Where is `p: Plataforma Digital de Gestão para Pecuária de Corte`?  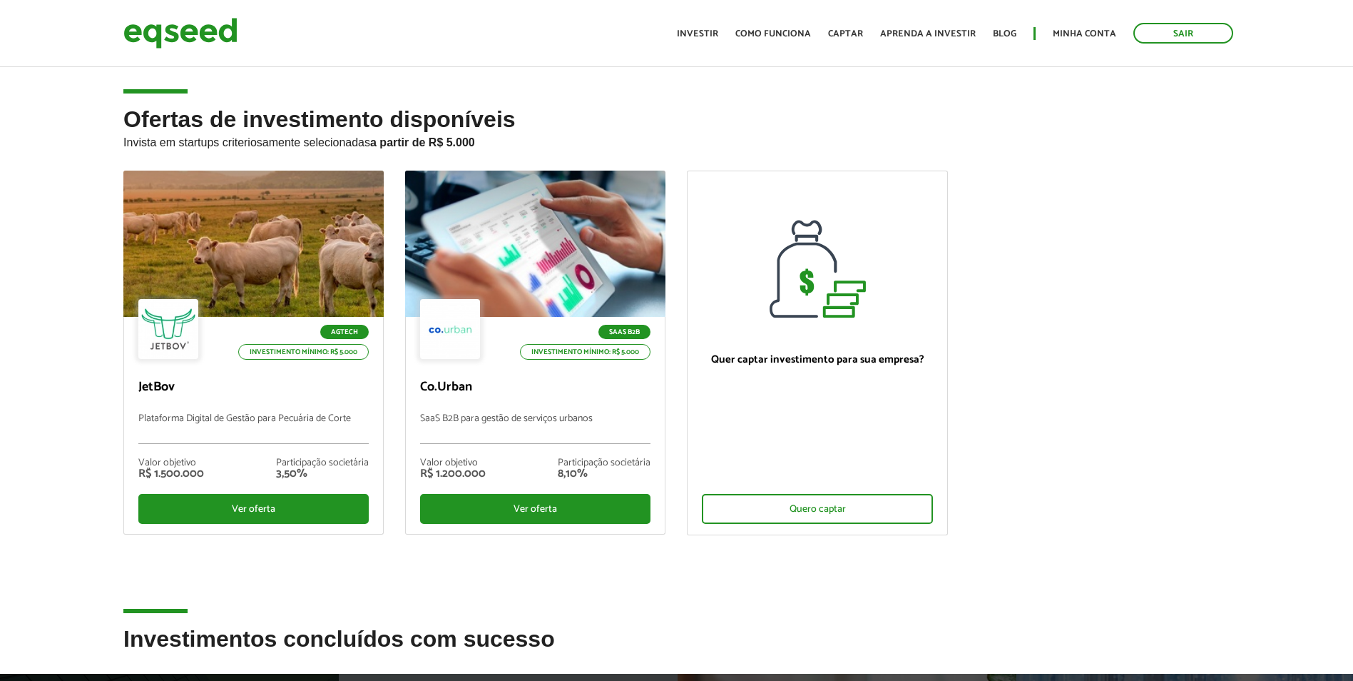 p: Plataforma Digital de Gestão para Pecuária de Corte is located at coordinates (253, 428).